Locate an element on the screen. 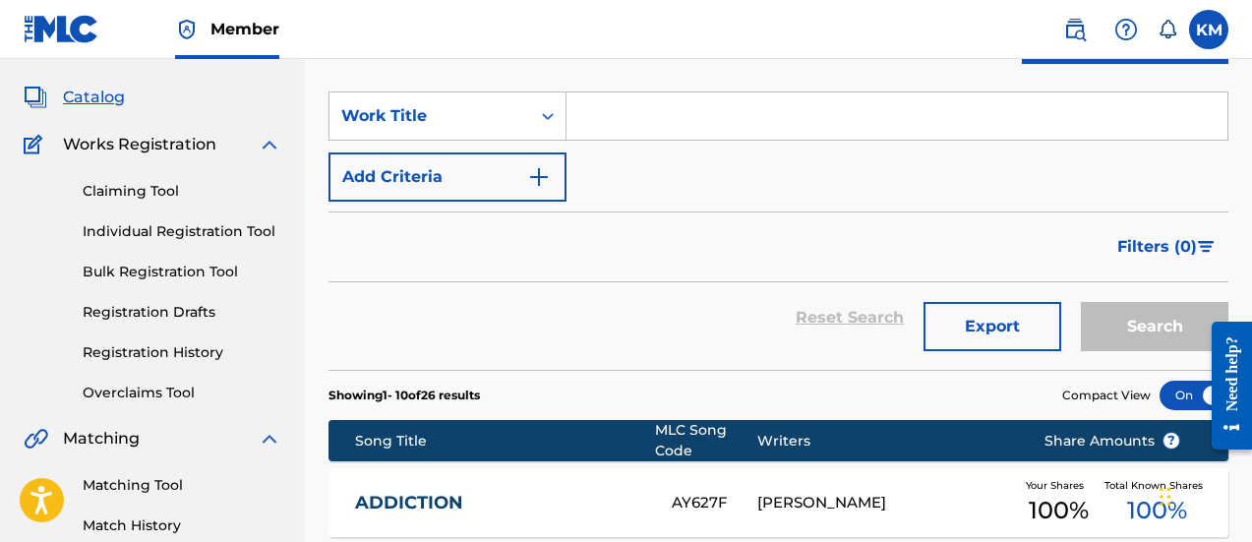 The width and height of the screenshot is (1252, 542). div: Chat Widget is located at coordinates (1202, 495).